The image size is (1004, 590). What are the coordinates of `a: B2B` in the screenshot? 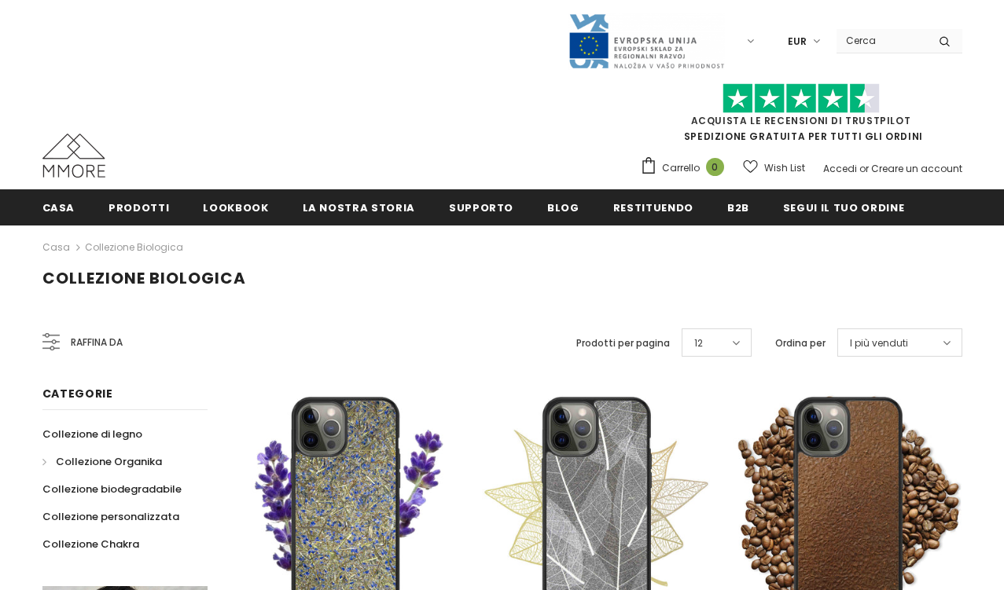 It's located at (738, 207).